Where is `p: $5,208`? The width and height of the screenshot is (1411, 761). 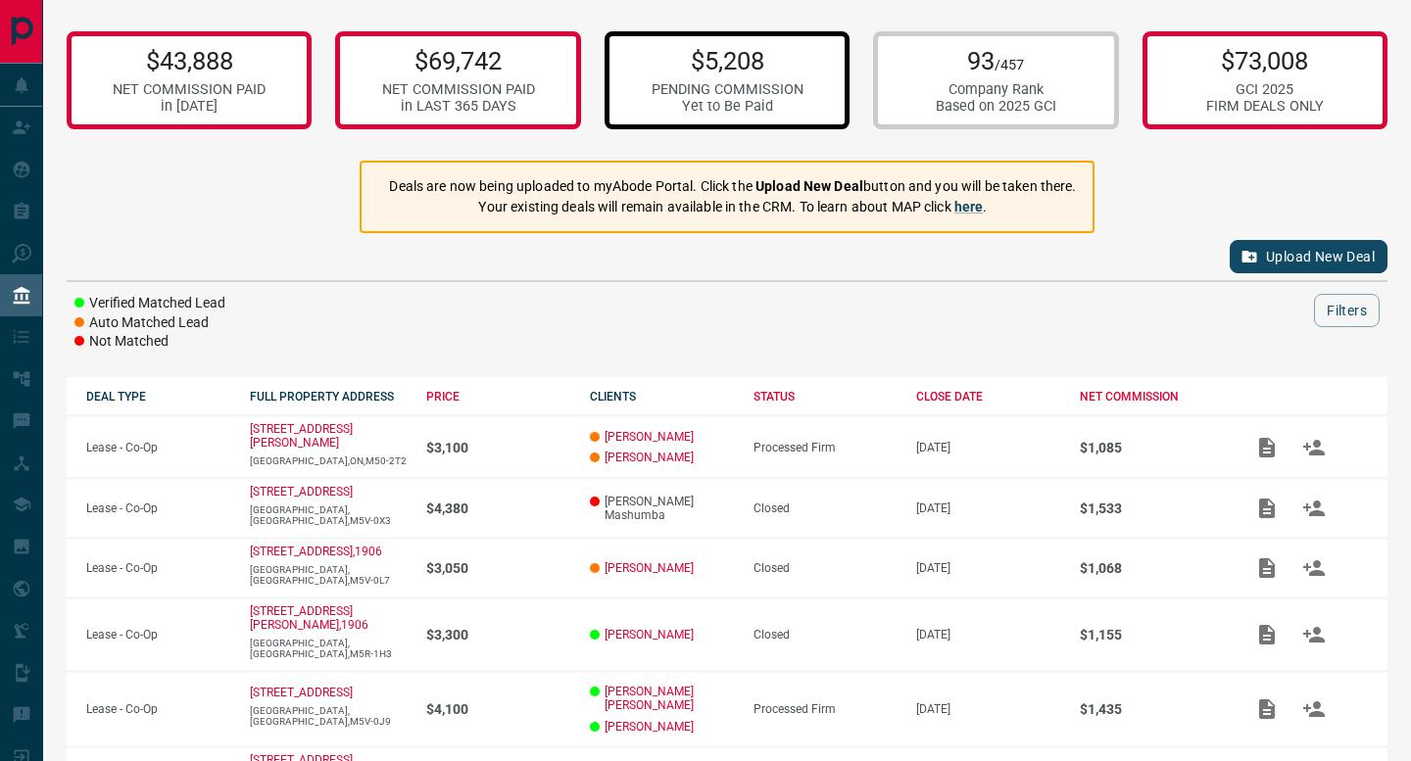
p: $5,208 is located at coordinates (727, 61).